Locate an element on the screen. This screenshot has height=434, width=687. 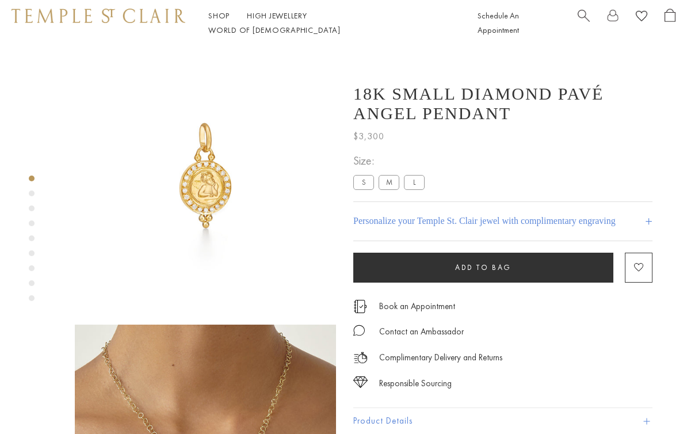
span: Add to bag is located at coordinates (484, 267).